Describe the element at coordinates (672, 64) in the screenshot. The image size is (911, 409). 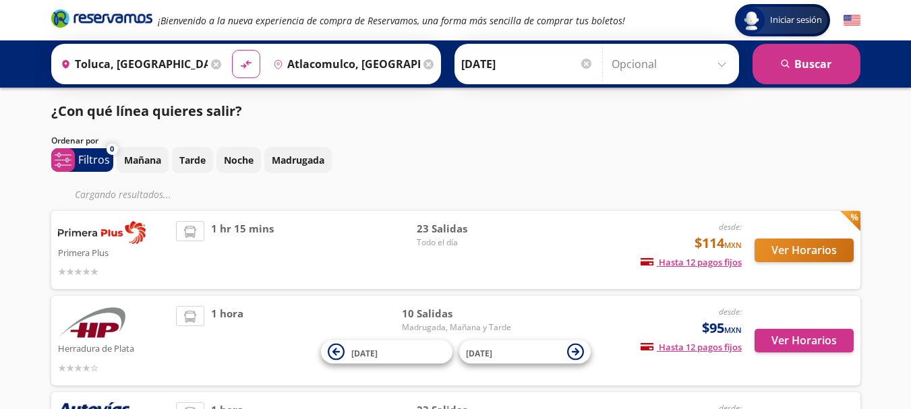
I see `input: Opcional` at that location.